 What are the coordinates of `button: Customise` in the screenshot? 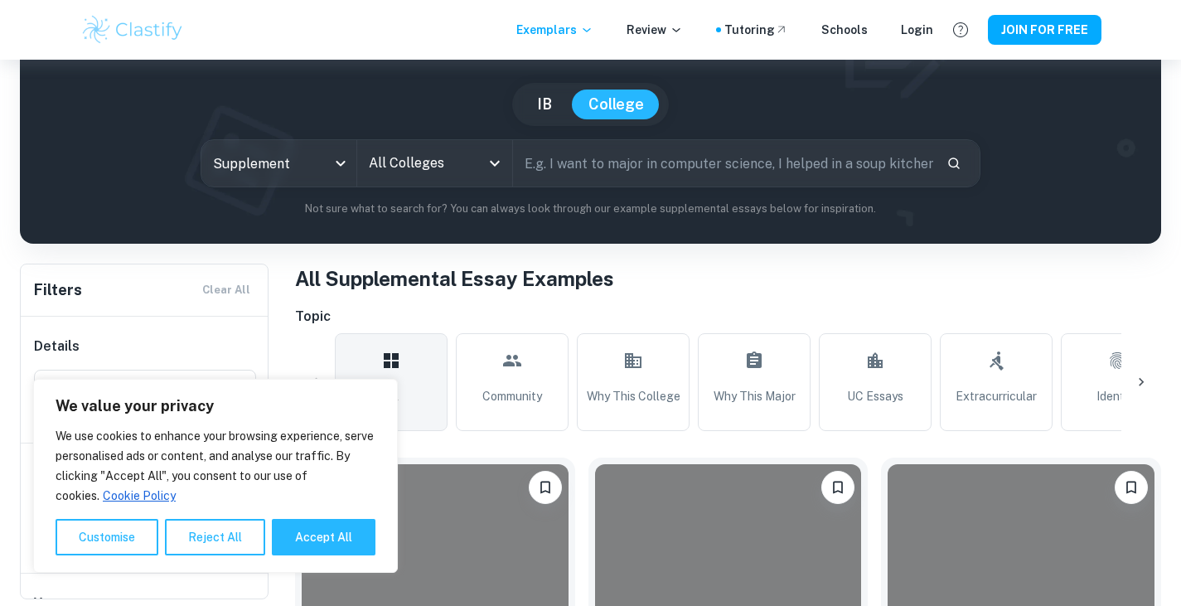 It's located at (107, 537).